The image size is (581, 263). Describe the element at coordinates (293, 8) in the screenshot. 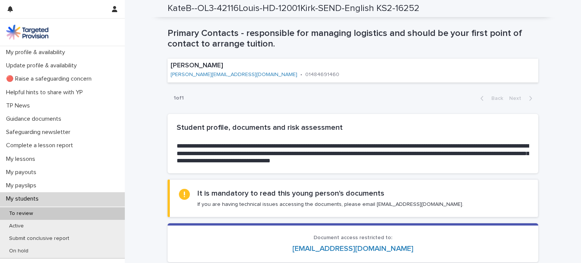

I see `h2: KateB--OL3-42116Louis-HD-12001Kirk-SEND-English KS2-16252` at that location.